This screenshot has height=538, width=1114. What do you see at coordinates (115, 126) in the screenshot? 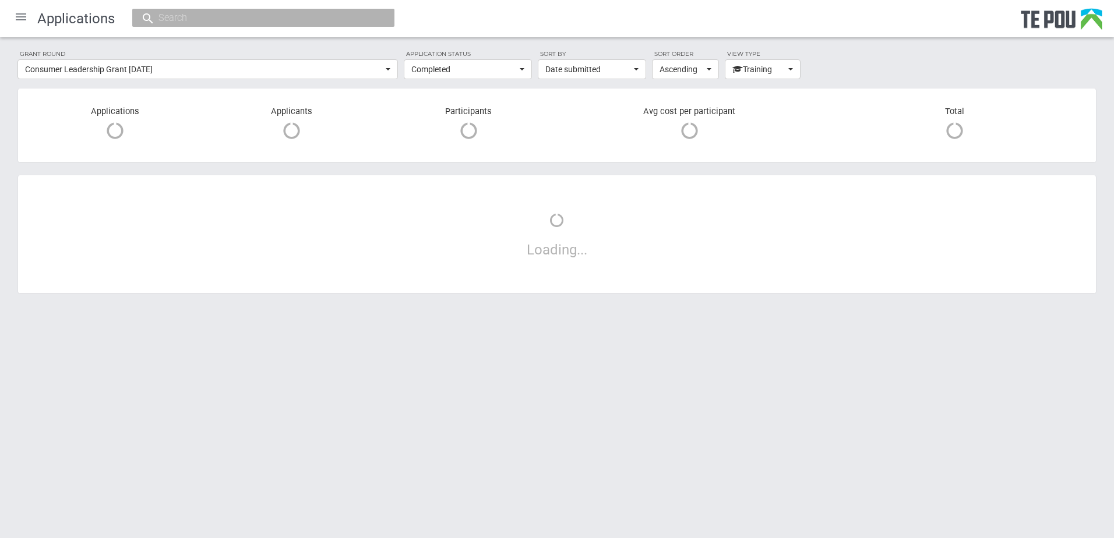
I see `div: Applications` at bounding box center [115, 126].